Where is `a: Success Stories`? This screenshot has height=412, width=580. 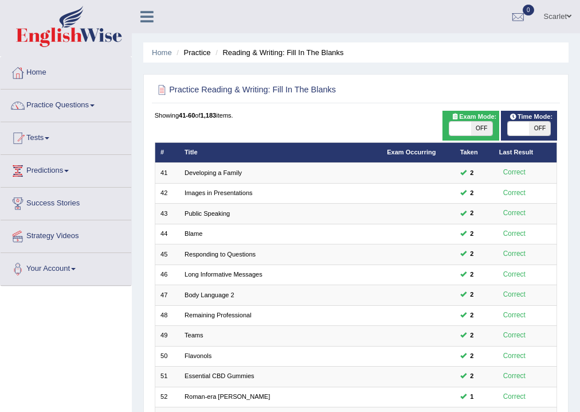
a: Success Stories is located at coordinates (66, 202).